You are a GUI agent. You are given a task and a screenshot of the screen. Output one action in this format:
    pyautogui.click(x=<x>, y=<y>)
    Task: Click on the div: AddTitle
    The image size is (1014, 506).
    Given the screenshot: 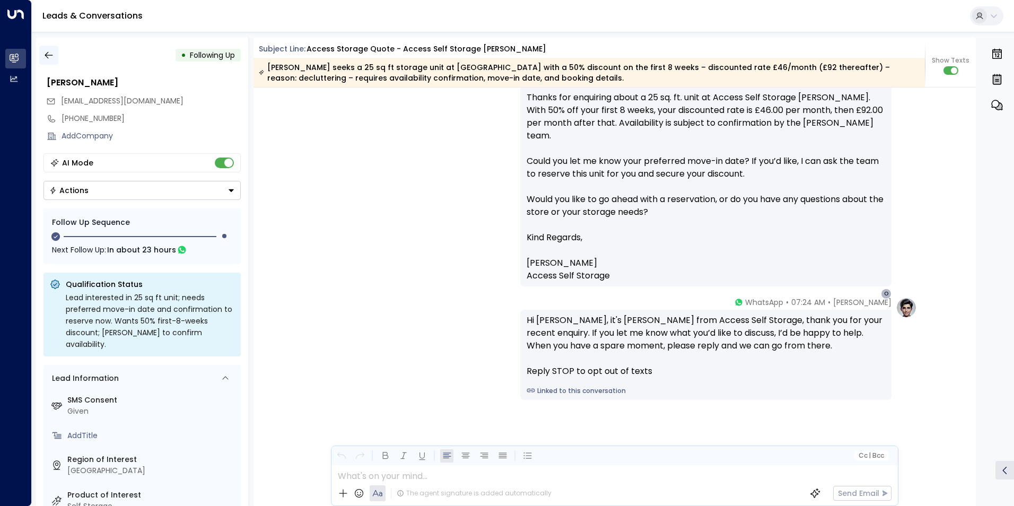 What is the action you would take?
    pyautogui.click(x=152, y=435)
    